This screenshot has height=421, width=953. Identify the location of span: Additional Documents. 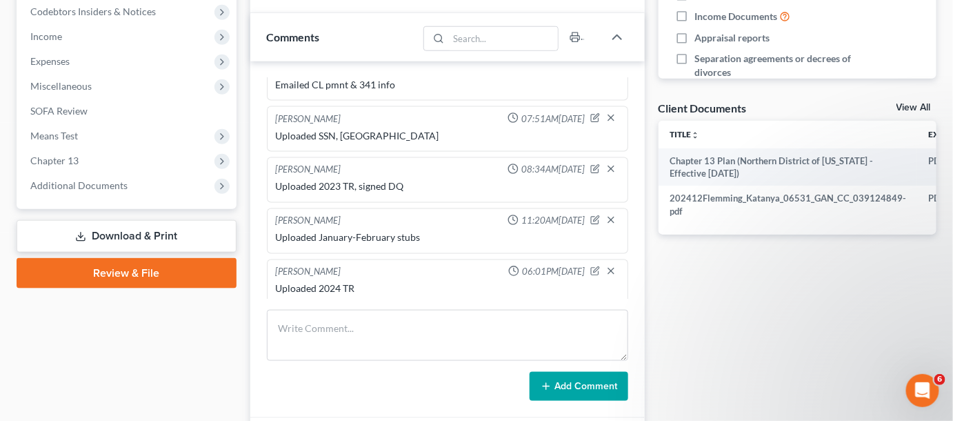
(79, 185).